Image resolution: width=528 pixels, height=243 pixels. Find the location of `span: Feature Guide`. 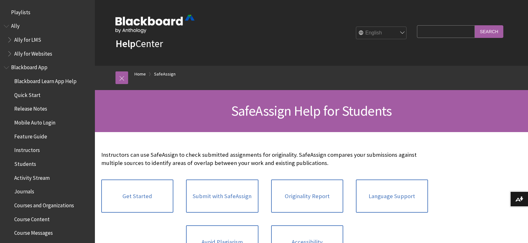

span: Feature Guide is located at coordinates (31, 135).